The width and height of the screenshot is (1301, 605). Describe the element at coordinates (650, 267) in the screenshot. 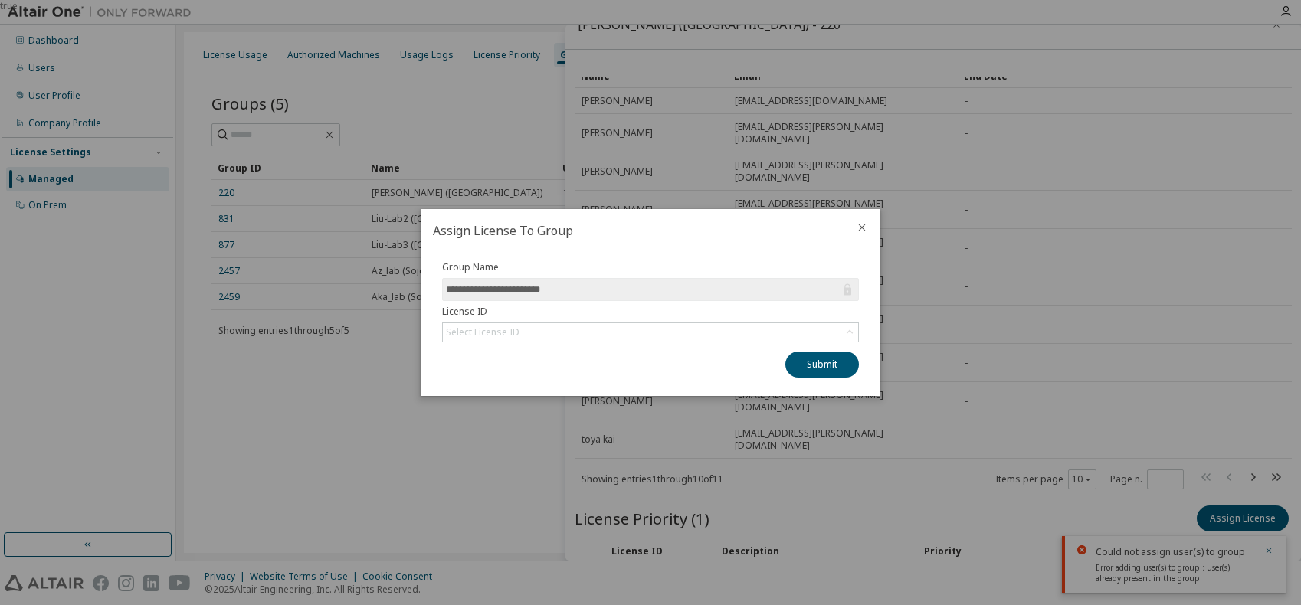

I see `label: Group Name` at that location.